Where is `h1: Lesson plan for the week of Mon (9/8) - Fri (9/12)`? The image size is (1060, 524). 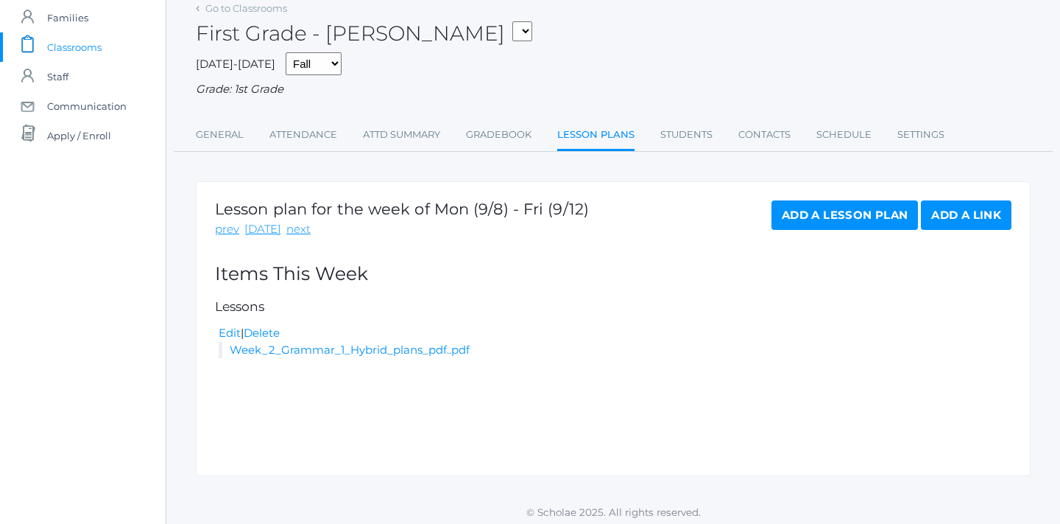
h1: Lesson plan for the week of Mon (9/8) - Fri (9/12) is located at coordinates (402, 208).